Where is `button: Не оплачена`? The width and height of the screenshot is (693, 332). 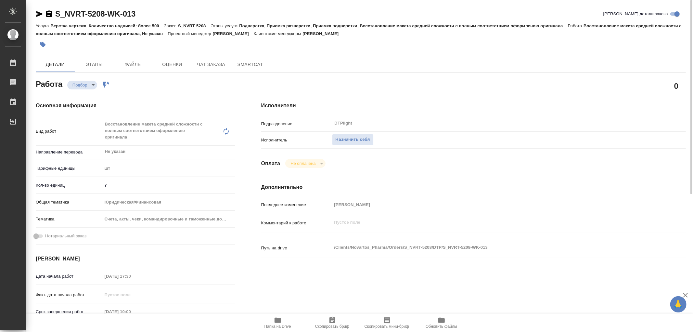
button: Не оплачена is located at coordinates (303, 163).